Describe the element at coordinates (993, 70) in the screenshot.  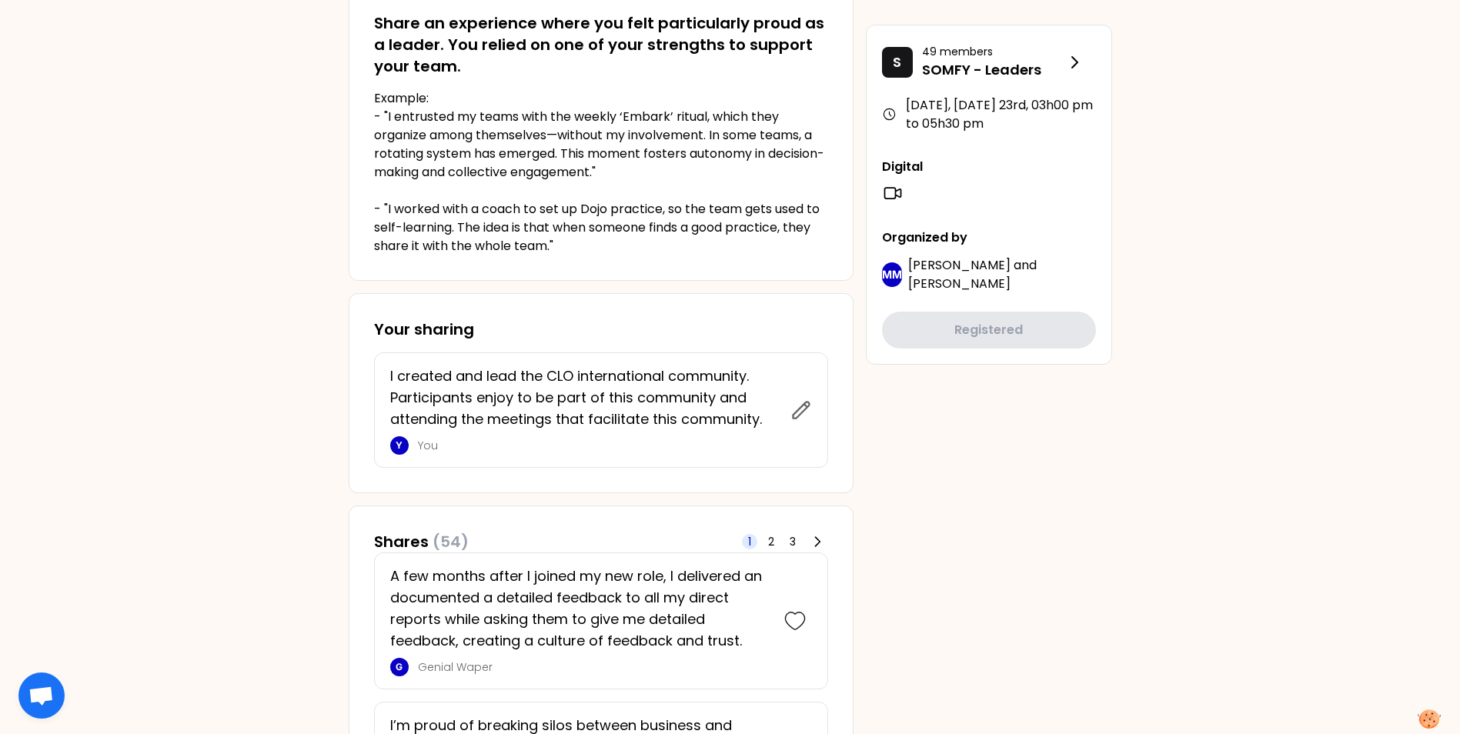
I see `p: SOMFY - Leaders` at that location.